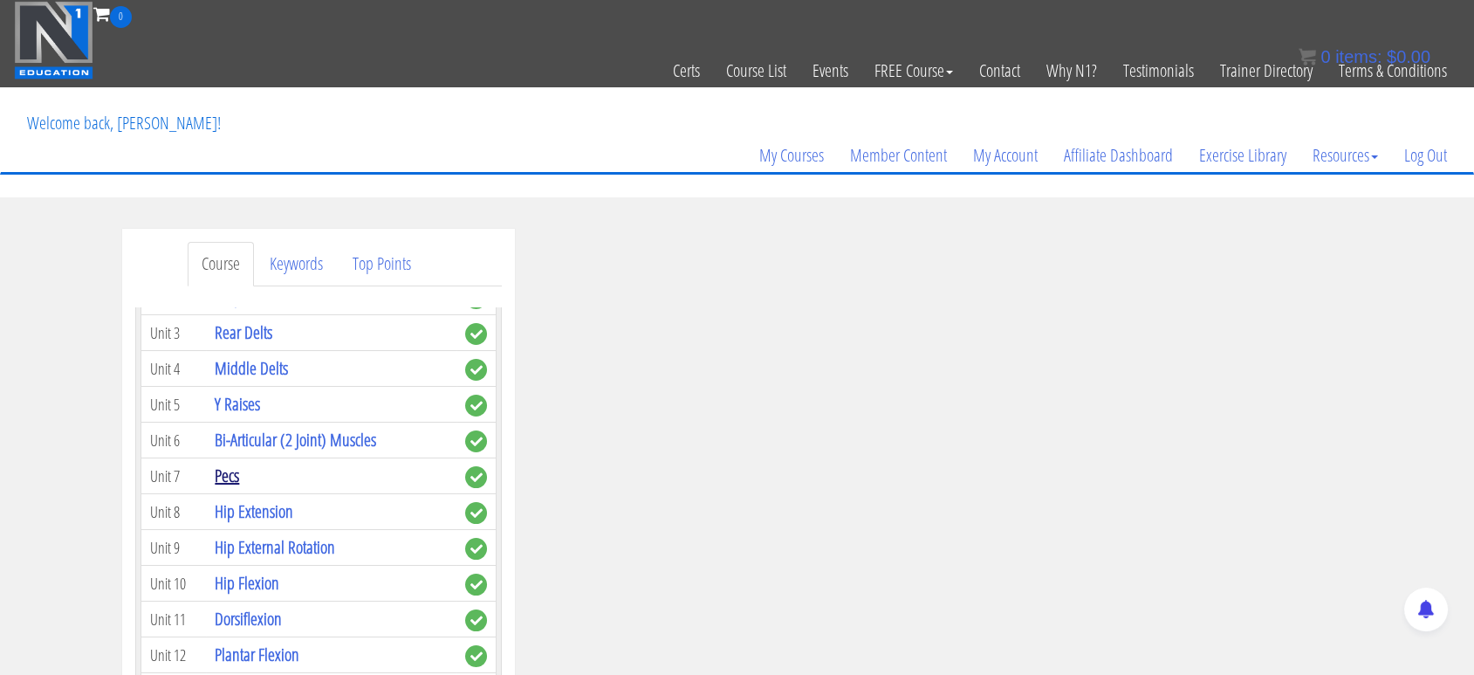 Image resolution: width=1474 pixels, height=675 pixels. I want to click on a: Middle Delts, so click(251, 367).